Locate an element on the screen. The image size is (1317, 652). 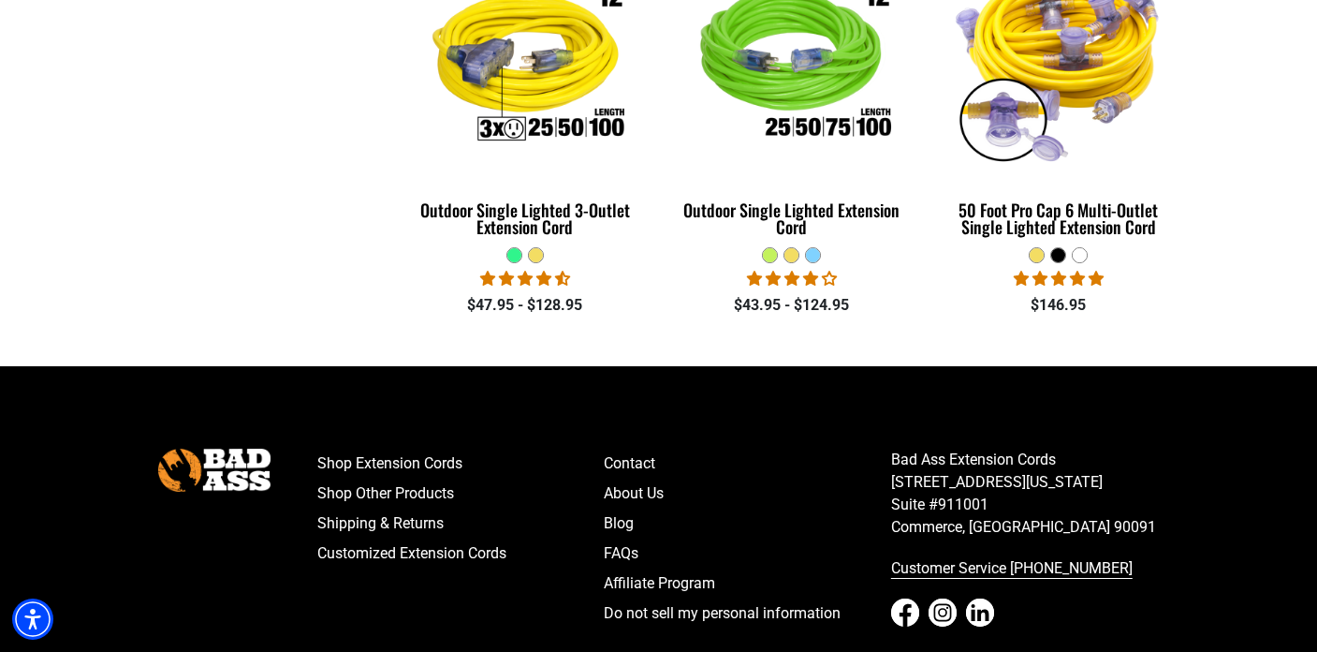
a: call 833-674-1699 is located at coordinates (1035, 568).